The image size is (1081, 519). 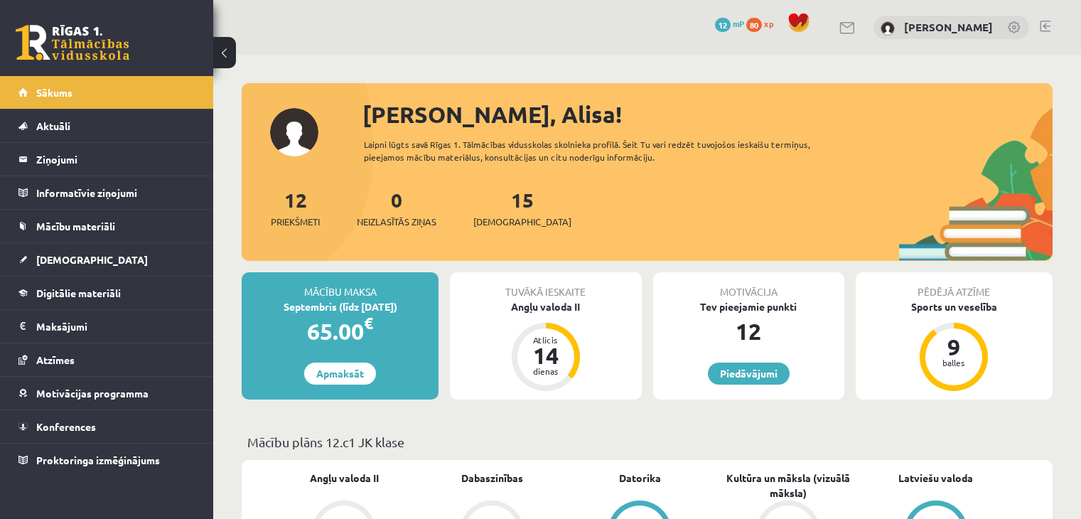 What do you see at coordinates (936, 478) in the screenshot?
I see `a: Latviešu valoda` at bounding box center [936, 478].